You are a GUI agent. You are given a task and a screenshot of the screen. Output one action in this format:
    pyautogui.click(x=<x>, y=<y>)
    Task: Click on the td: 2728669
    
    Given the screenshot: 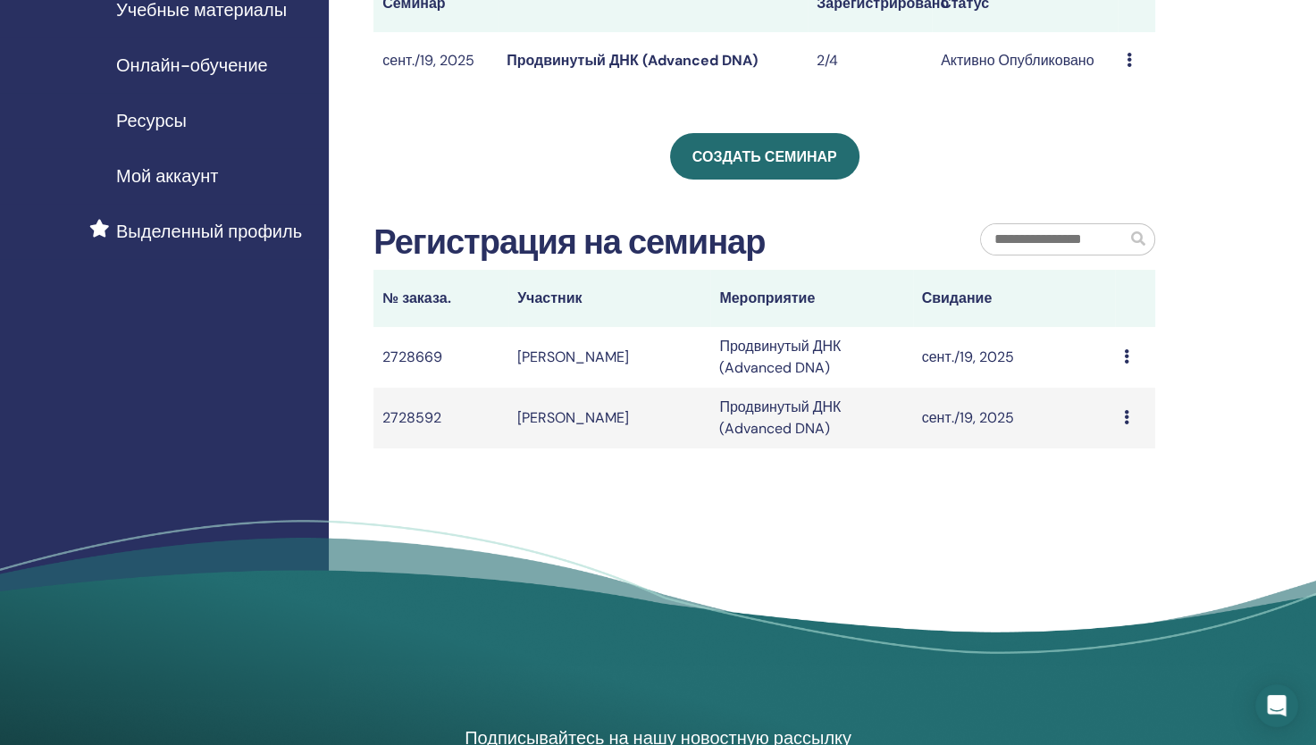 What is the action you would take?
    pyautogui.click(x=440, y=357)
    